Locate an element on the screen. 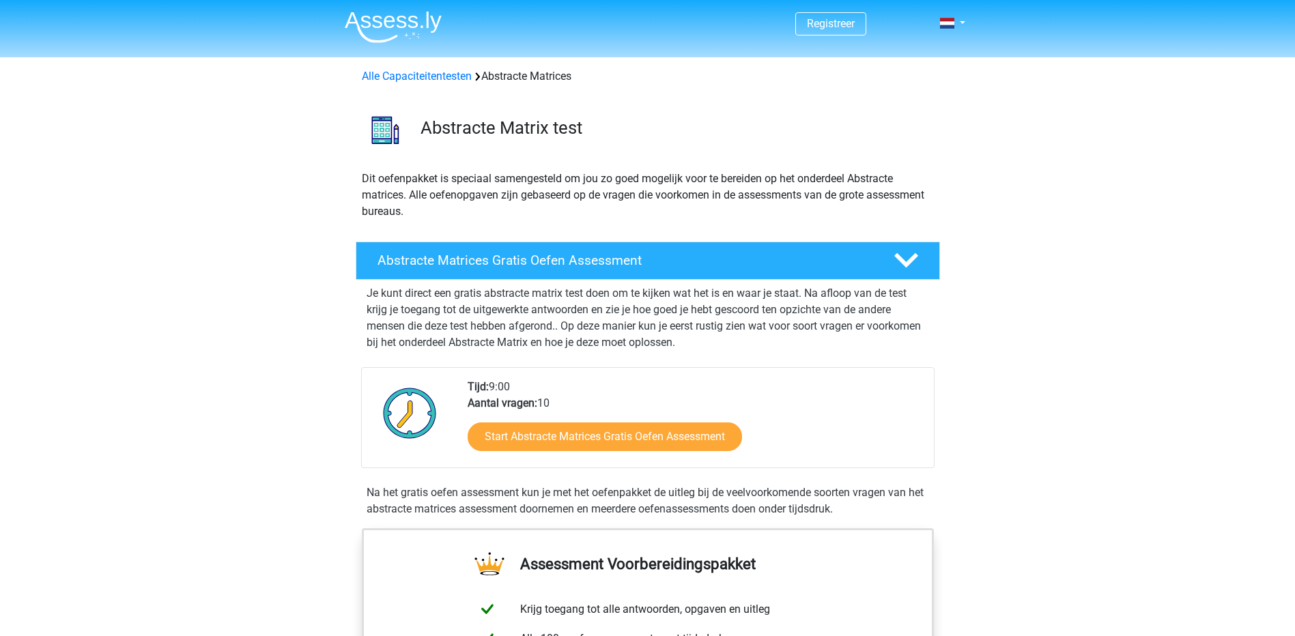 This screenshot has width=1295, height=636. a: Start Abstracte Matrices Gratis Oefen Assessment is located at coordinates (605, 437).